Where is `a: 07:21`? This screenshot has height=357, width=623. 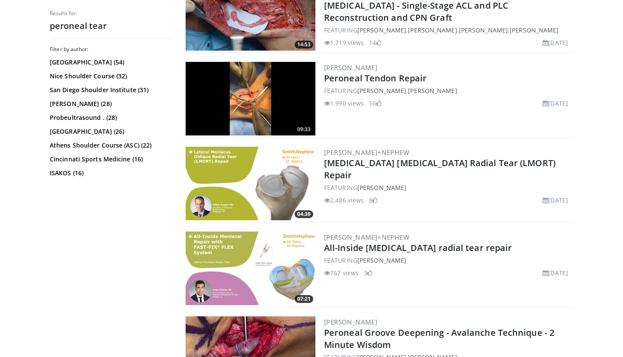
a: 07:21 is located at coordinates (250, 268).